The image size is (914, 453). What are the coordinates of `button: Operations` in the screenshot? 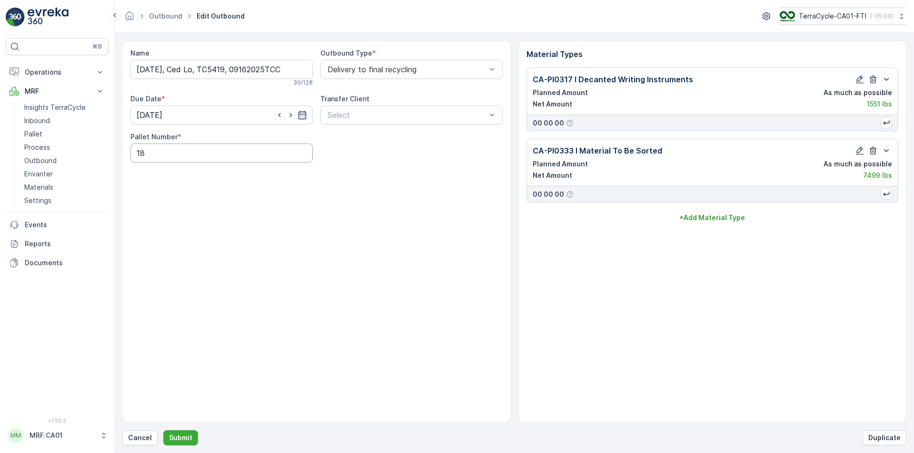 It's located at (57, 72).